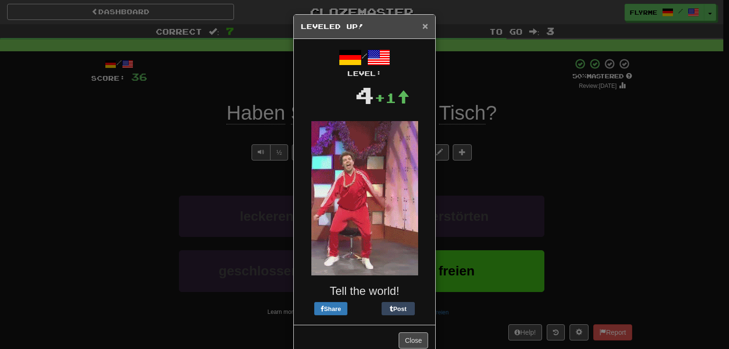 The image size is (729, 349). Describe the element at coordinates (365, 198) in the screenshot. I see `img: red-jumpsuit-0a91143f7507d151a8271621424c3ee7c84adcb3b18e0b5e75c121a86a6f61d6.gif` at that location.